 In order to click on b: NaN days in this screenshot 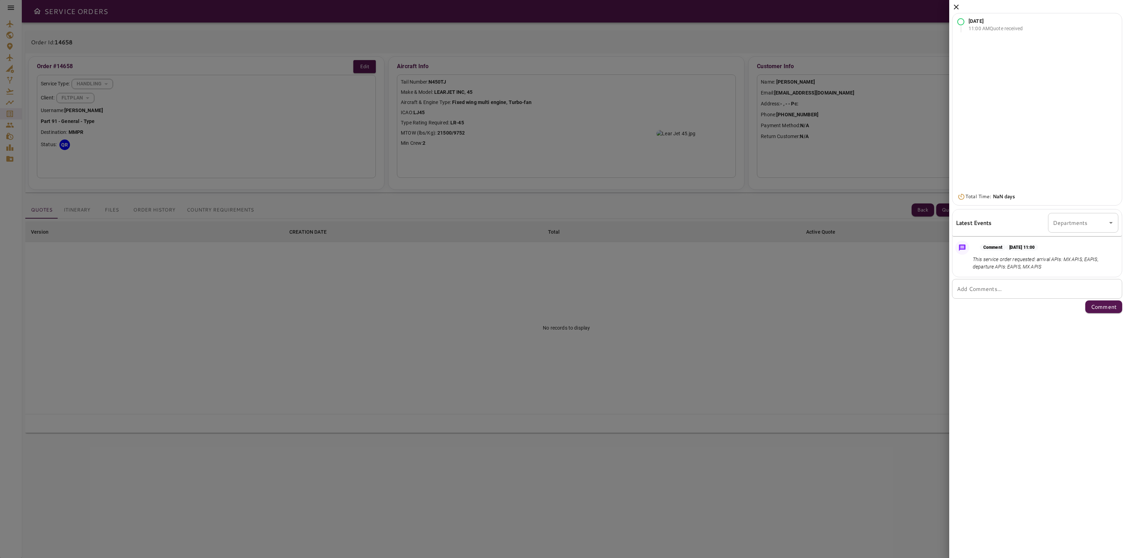, I will do `click(1004, 197)`.